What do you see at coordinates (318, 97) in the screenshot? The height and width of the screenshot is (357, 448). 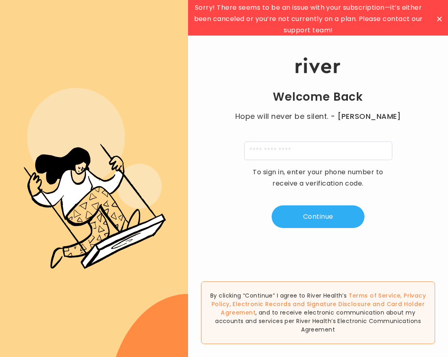 I see `h1: Welcome Back` at bounding box center [318, 97].